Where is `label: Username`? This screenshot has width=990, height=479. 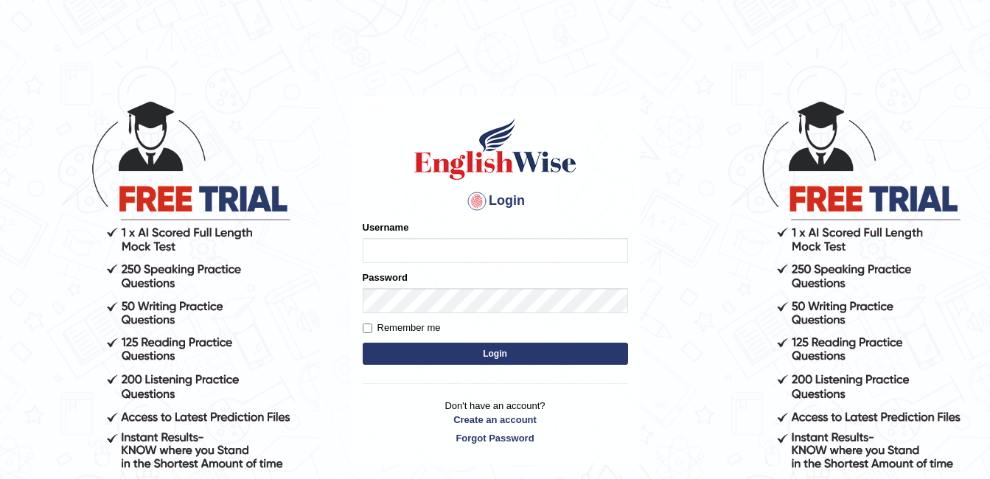 label: Username is located at coordinates (386, 227).